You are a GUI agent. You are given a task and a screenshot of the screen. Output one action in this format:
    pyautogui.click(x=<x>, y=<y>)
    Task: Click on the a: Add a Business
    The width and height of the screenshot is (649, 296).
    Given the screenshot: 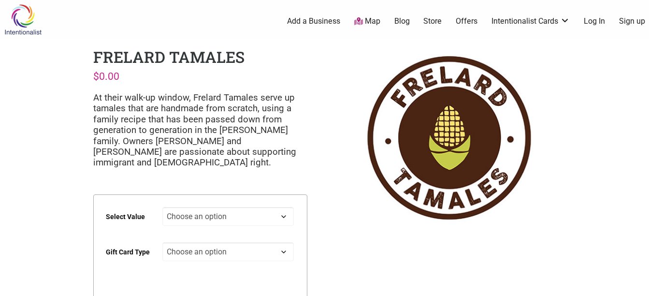 What is the action you would take?
    pyautogui.click(x=314, y=21)
    